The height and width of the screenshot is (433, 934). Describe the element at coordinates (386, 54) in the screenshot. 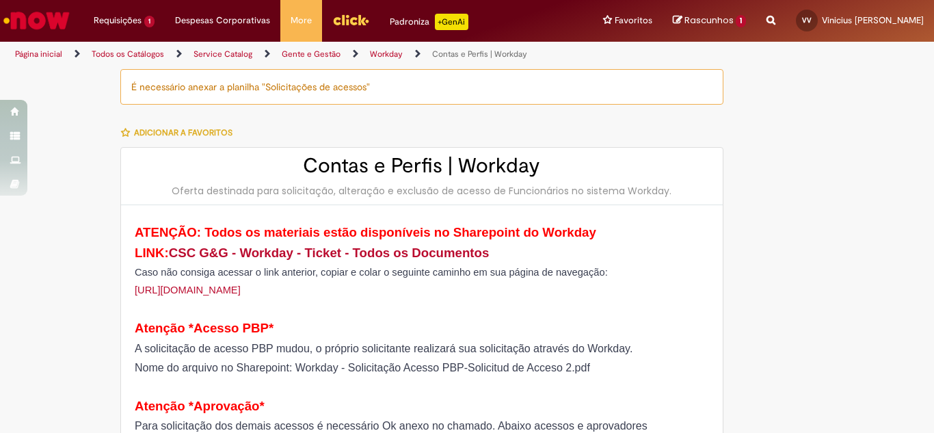

I see `a: Workday` at that location.